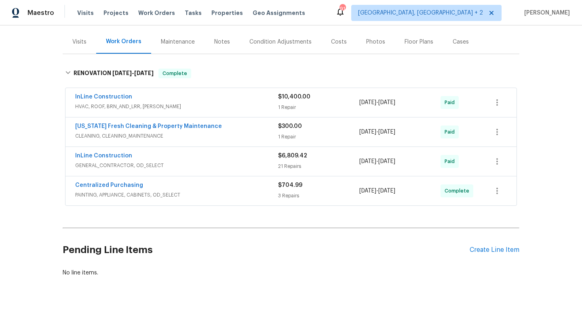 The width and height of the screenshot is (582, 314). Describe the element at coordinates (375, 42) in the screenshot. I see `div: Photos` at that location.